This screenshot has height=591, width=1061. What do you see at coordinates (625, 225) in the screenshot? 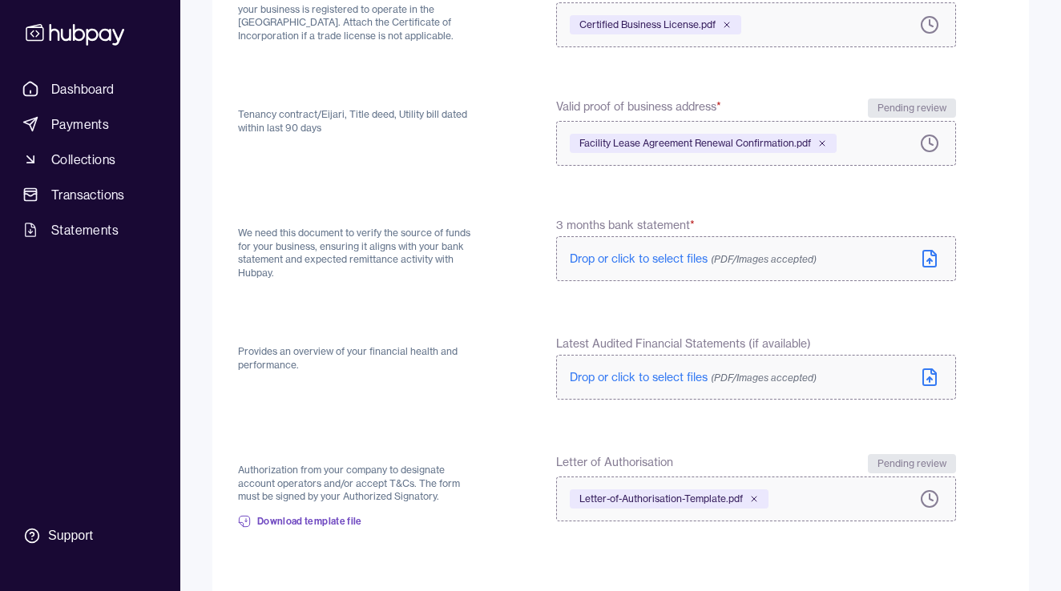
I see `span: 3 months bank statement` at bounding box center [625, 225].